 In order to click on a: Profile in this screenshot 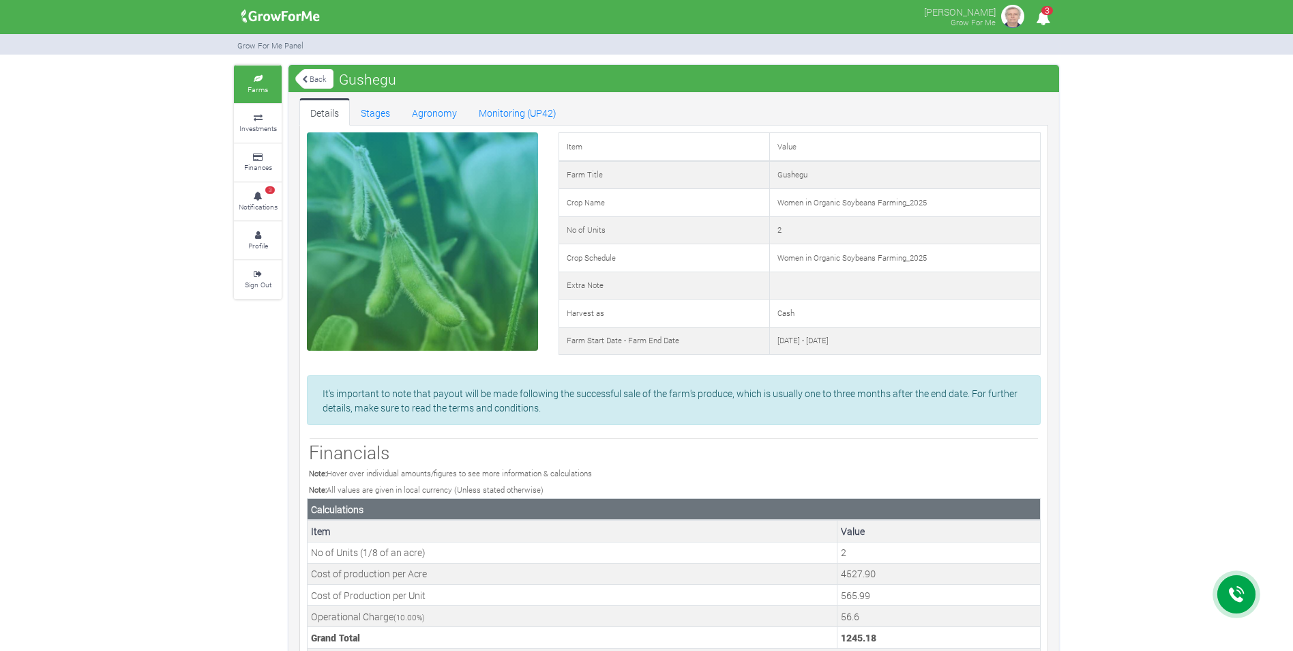, I will do `click(258, 240)`.